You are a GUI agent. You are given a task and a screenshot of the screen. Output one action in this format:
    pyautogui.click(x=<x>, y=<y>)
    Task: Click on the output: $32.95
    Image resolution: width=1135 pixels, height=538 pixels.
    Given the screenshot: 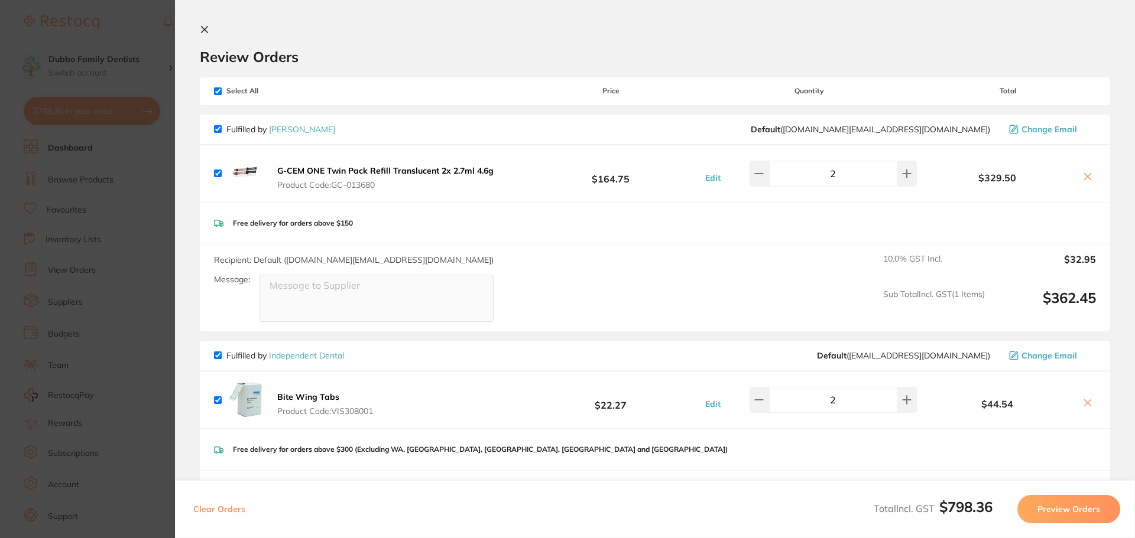 What is the action you would take?
    pyautogui.click(x=1045, y=267)
    